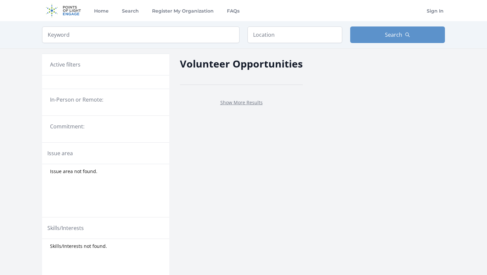 The image size is (487, 275). Describe the element at coordinates (106, 100) in the screenshot. I see `legend: In-Person or Remote:` at that location.